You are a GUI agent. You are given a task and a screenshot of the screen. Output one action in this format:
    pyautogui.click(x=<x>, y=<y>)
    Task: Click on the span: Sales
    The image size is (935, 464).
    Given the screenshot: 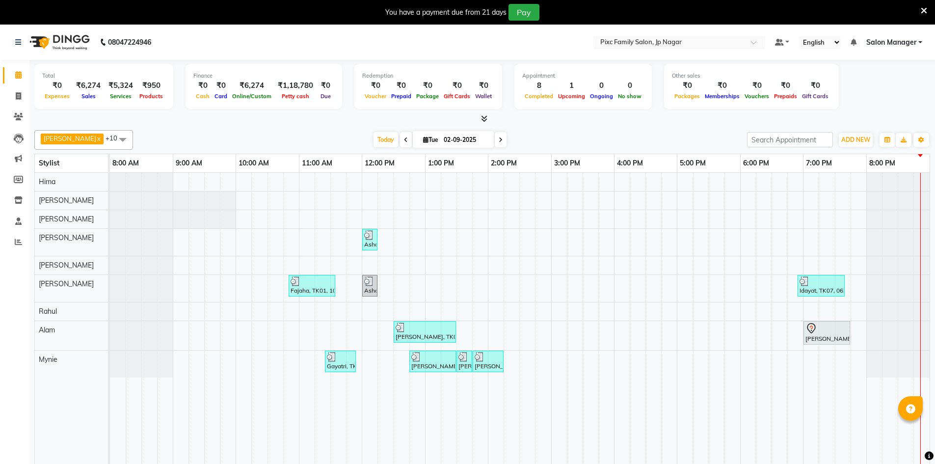 What is the action you would take?
    pyautogui.click(x=88, y=96)
    